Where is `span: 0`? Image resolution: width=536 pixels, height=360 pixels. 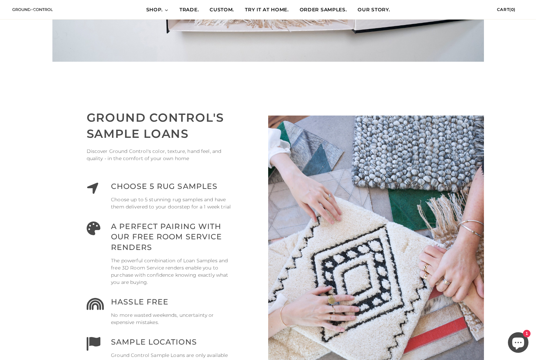
span: 0 is located at coordinates (512, 9).